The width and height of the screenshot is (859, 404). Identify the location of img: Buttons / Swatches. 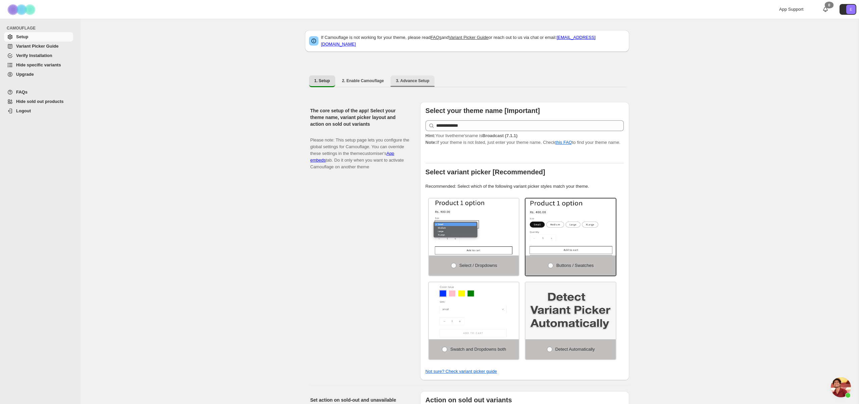
(570, 227).